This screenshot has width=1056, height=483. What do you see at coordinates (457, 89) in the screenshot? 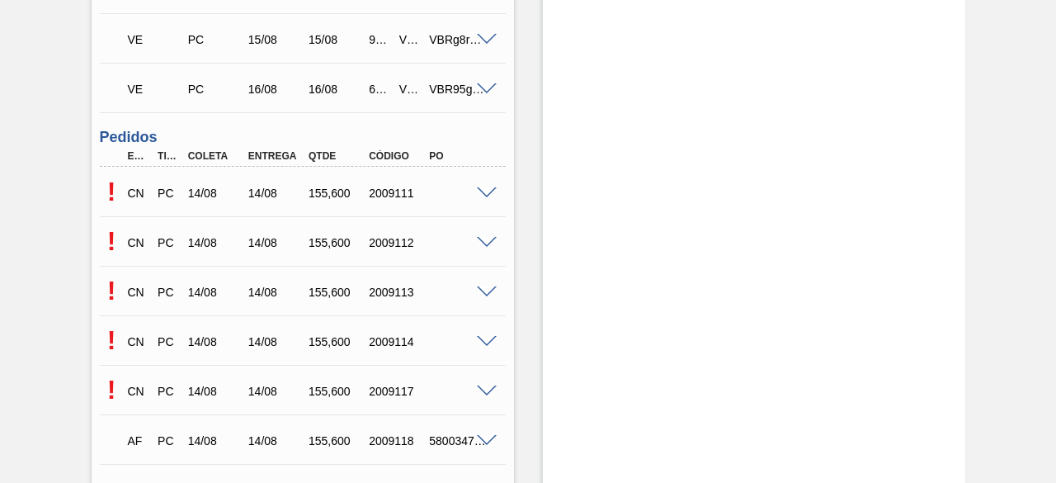
I see `div: VBR95g7ZM` at bounding box center [457, 89].